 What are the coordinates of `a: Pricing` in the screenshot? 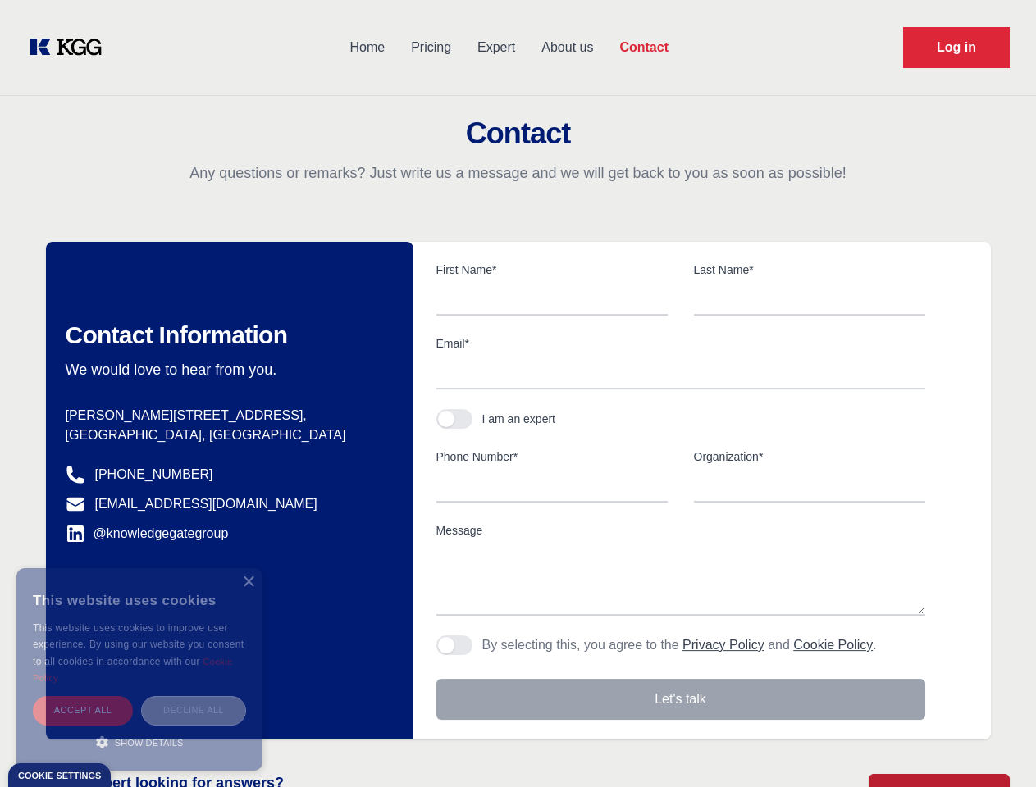 It's located at (431, 48).